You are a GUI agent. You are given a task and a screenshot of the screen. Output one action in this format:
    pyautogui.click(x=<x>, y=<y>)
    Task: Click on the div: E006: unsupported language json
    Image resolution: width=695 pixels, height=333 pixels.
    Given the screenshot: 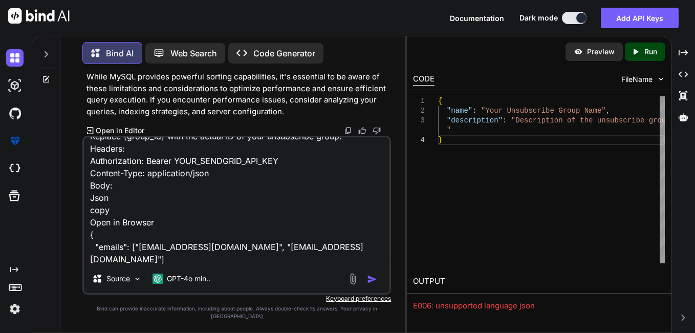 What is the action you would take?
    pyautogui.click(x=539, y=305)
    